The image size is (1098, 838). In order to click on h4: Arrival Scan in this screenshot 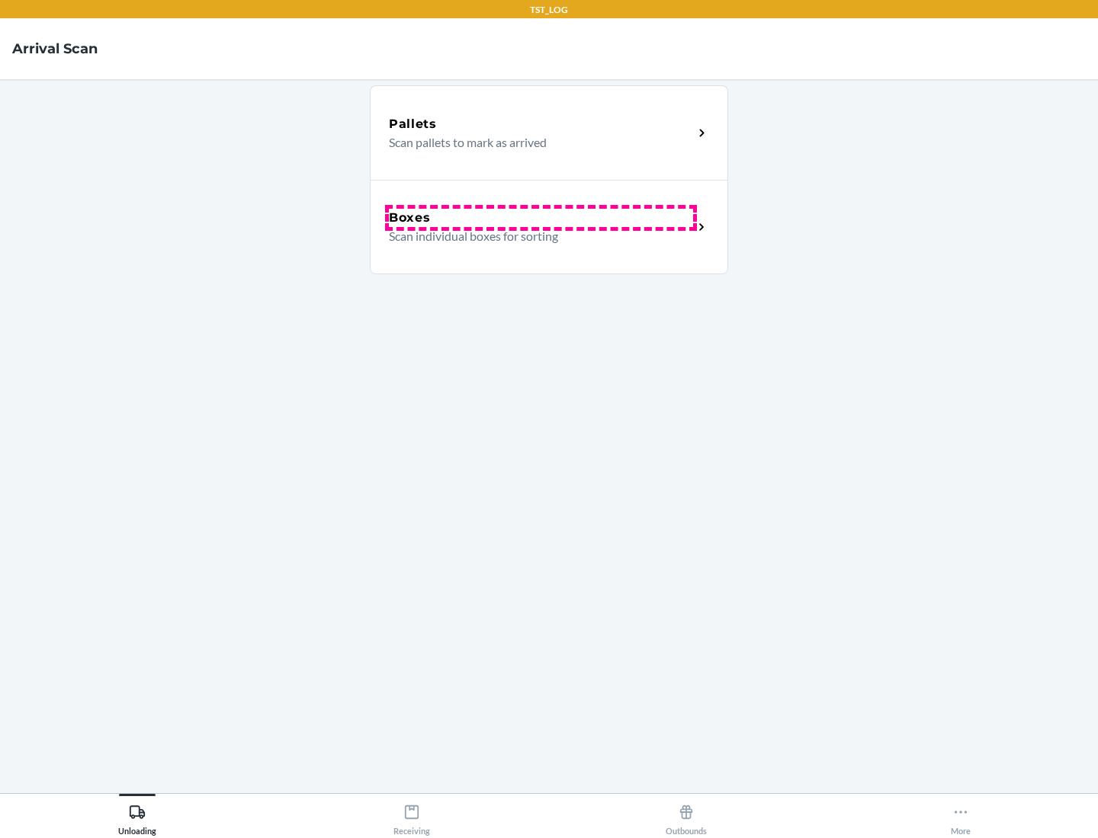, I will do `click(55, 49)`.